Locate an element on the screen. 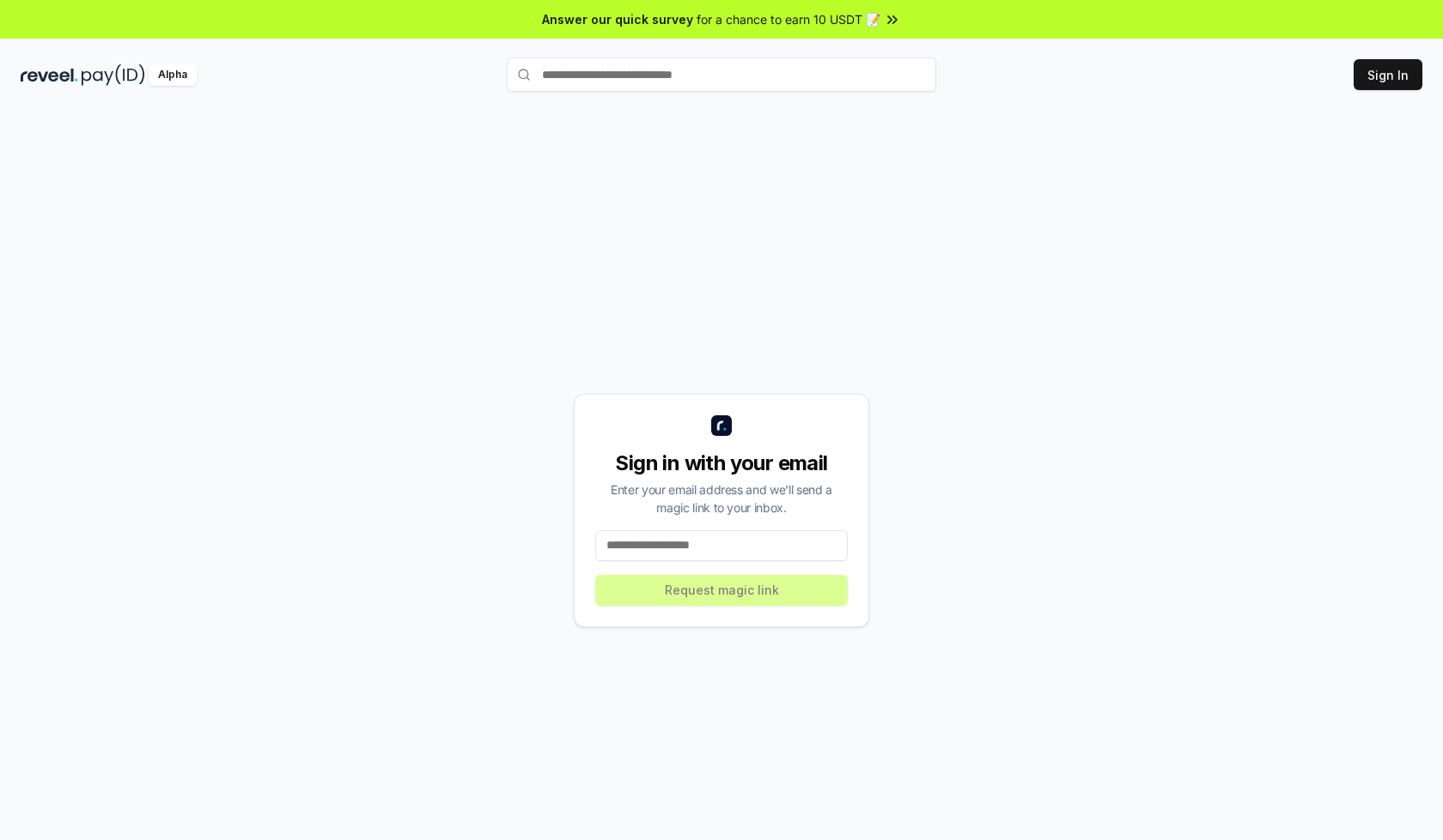 Image resolution: width=1443 pixels, height=840 pixels. div: Enter your email address and we’ll send a magic link to your inbox. is located at coordinates (722, 498).